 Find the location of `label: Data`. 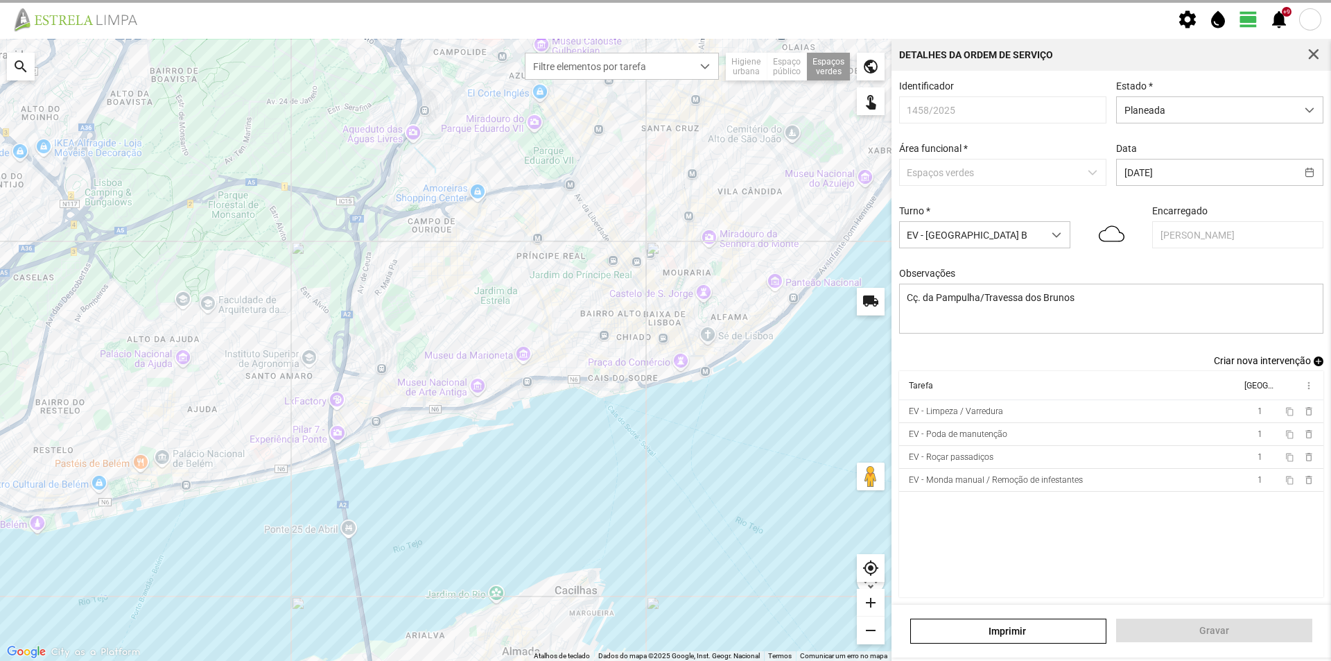

label: Data is located at coordinates (1127, 148).